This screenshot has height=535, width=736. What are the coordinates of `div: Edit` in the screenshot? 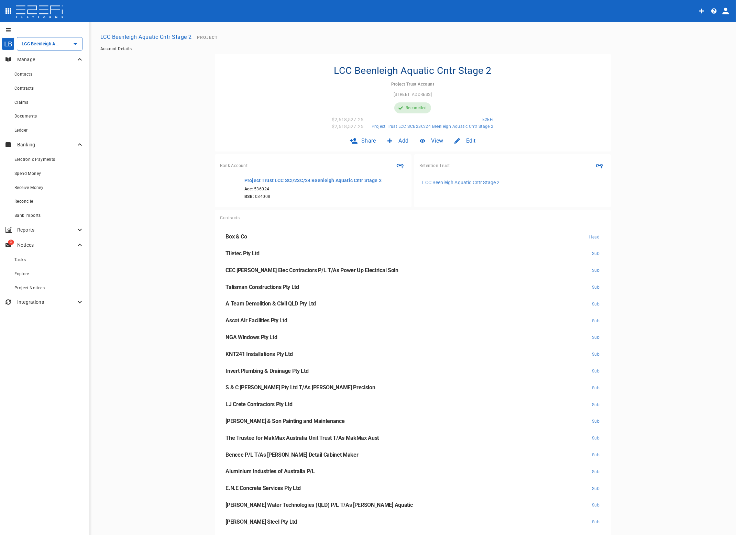 It's located at (465, 141).